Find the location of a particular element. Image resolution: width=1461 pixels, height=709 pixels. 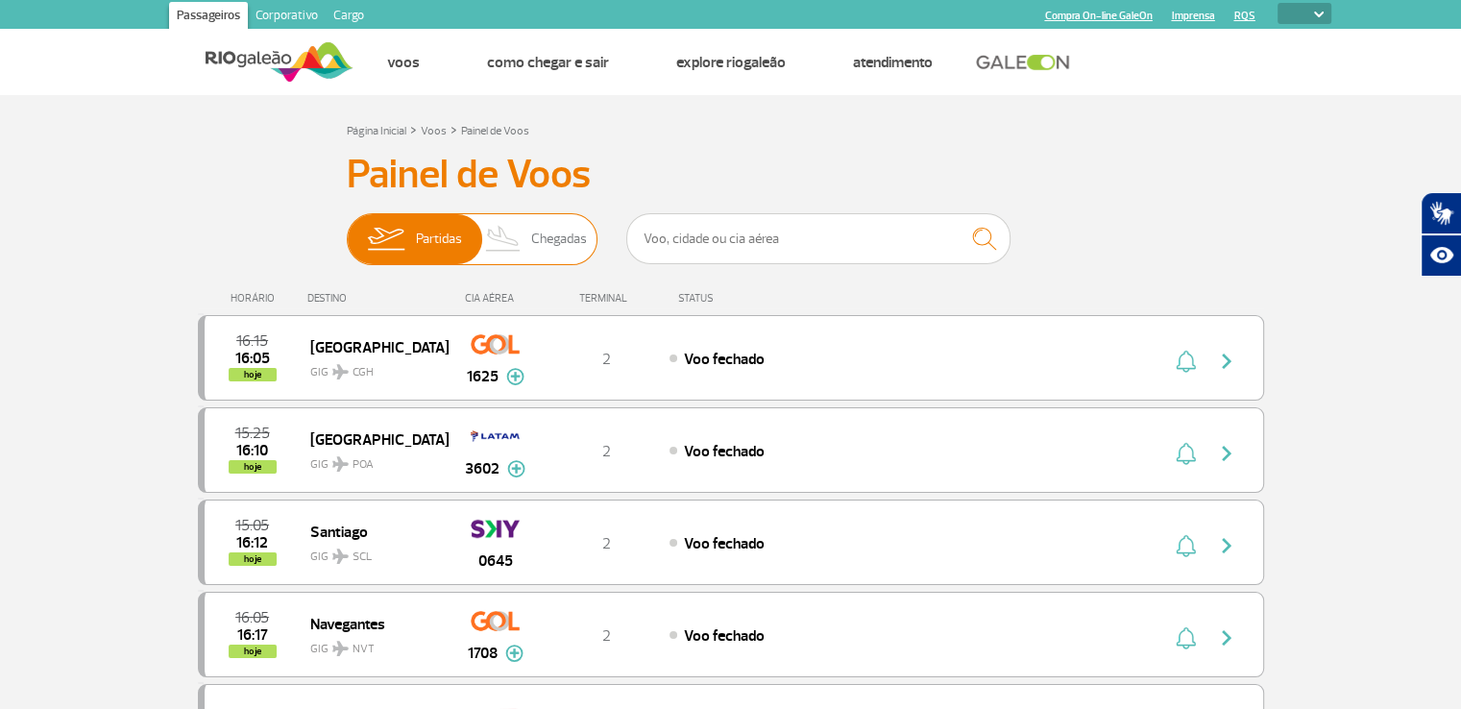

button: Abrir recursos assistivos. is located at coordinates (1441, 255).